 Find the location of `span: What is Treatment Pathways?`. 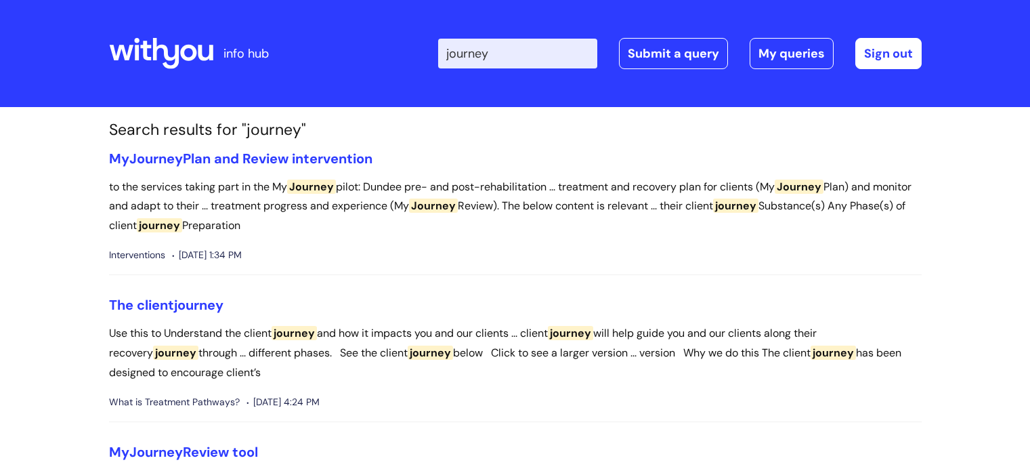

span: What is Treatment Pathways? is located at coordinates (174, 402).